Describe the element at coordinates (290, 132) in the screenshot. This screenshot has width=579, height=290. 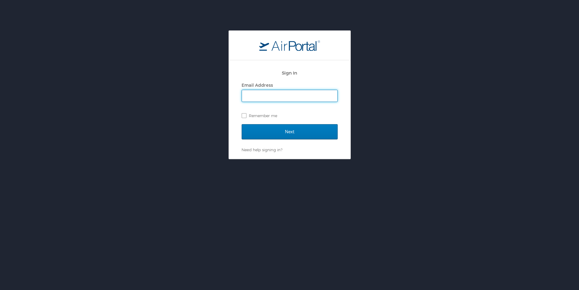
I see `input: Next` at that location.